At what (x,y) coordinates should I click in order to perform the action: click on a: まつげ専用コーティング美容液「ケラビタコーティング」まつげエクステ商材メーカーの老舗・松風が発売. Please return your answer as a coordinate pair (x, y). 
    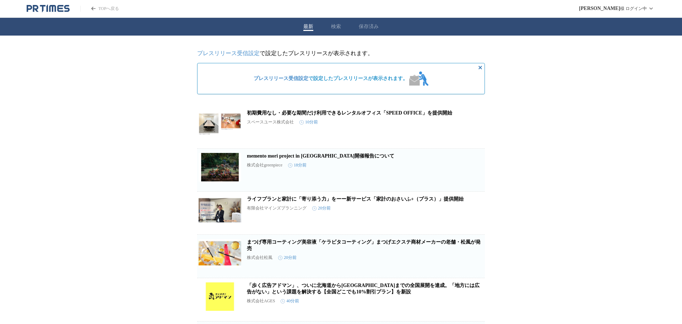
    Looking at the image, I should click on (364, 245).